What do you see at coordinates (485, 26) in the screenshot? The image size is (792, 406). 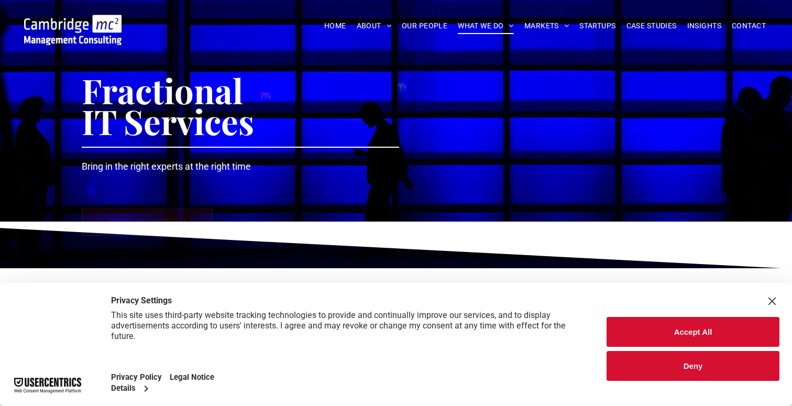 I see `a: WHAT WE DO` at bounding box center [485, 26].